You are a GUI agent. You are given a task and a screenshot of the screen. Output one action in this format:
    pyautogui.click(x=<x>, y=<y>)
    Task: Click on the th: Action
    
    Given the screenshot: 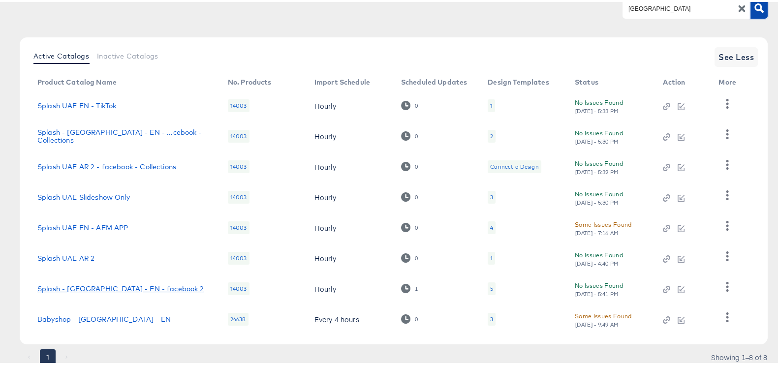 What is the action you would take?
    pyautogui.click(x=683, y=81)
    